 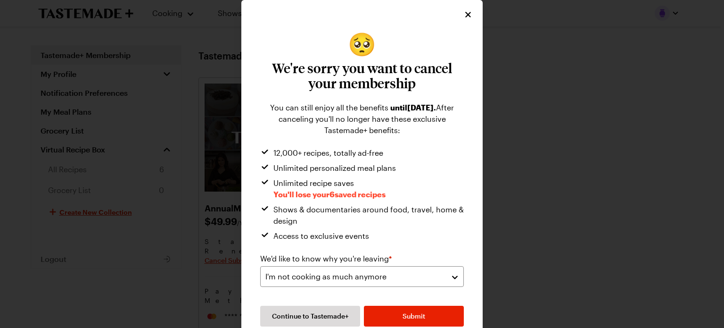 I want to click on span: You'll lose your 6 saved recipes, so click(x=329, y=194).